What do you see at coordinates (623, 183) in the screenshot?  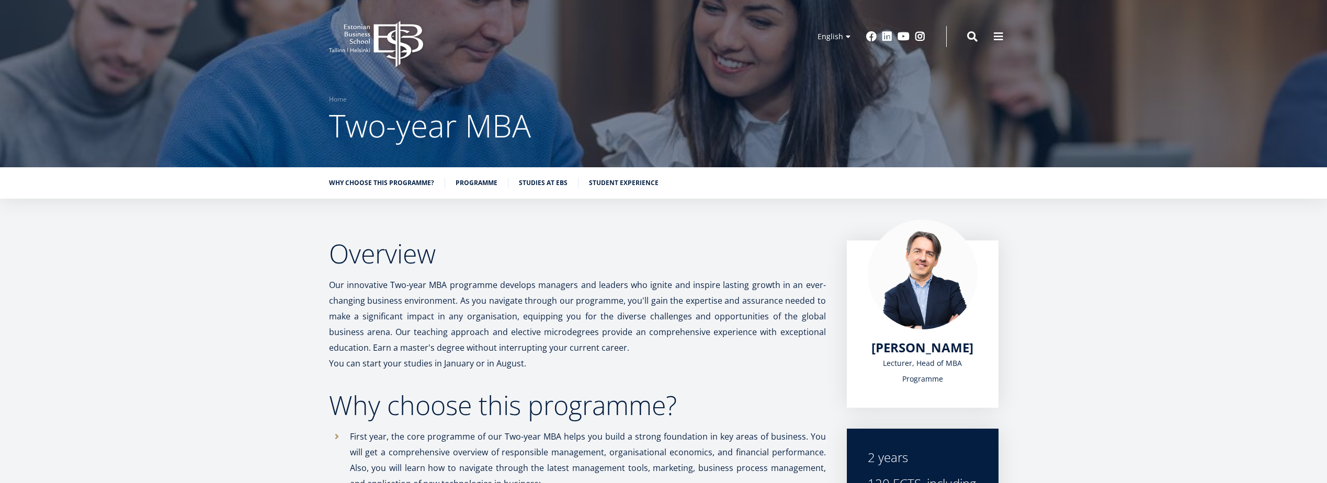 I see `a: Student experience` at bounding box center [623, 183].